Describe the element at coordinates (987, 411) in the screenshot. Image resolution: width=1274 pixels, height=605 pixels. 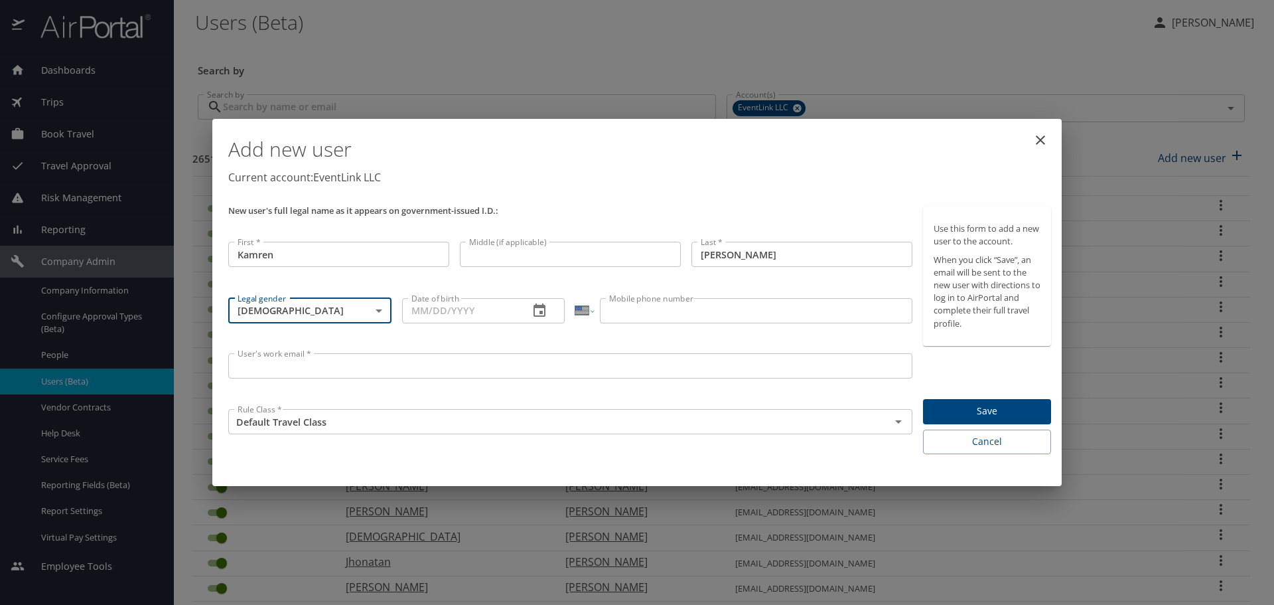
I see `span: Save` at that location.